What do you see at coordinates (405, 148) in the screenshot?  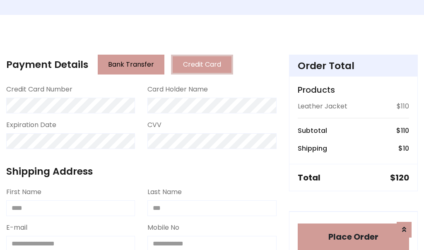 I see `span: 10` at bounding box center [405, 148].